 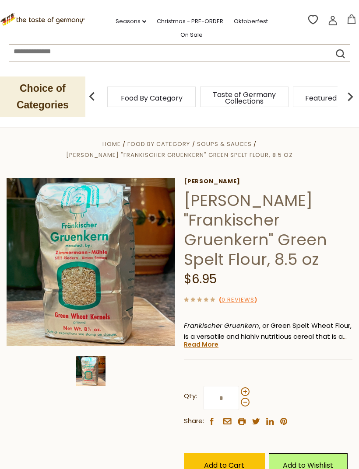 What do you see at coordinates (251, 21) in the screenshot?
I see `a: Oktoberfest` at bounding box center [251, 21].